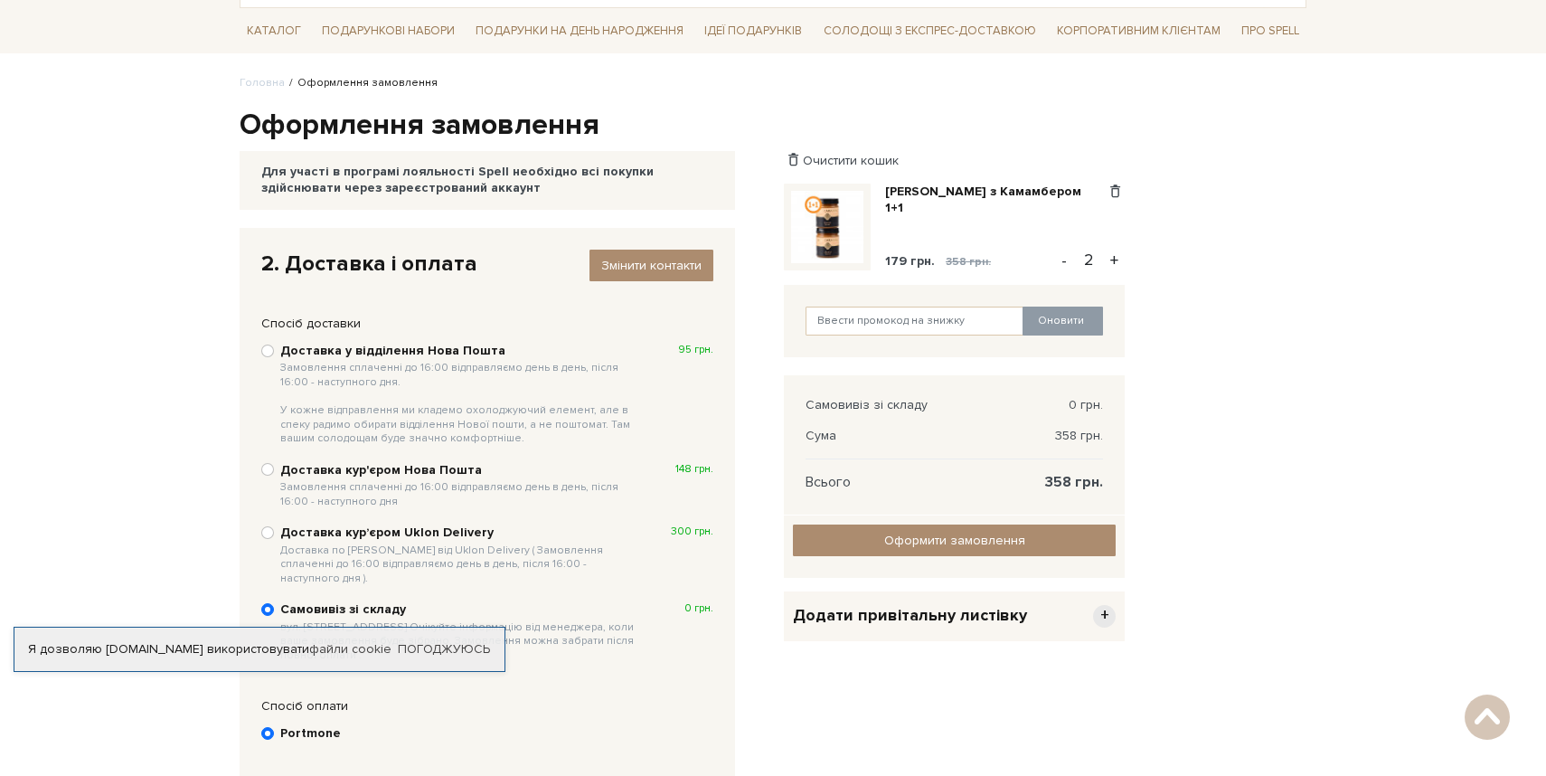 The height and width of the screenshot is (776, 1546). I want to click on span: Самовивіз зі складу, so click(866, 405).